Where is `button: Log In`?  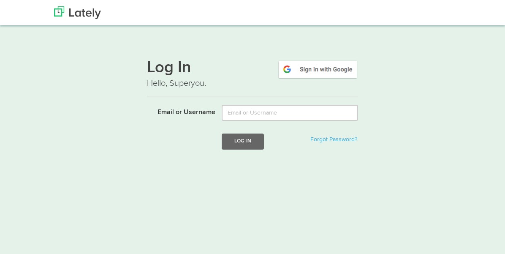 button: Log In is located at coordinates (243, 141).